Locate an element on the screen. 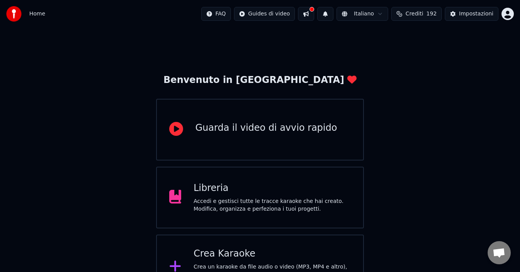  div: Crea Karaoke is located at coordinates (272, 254).